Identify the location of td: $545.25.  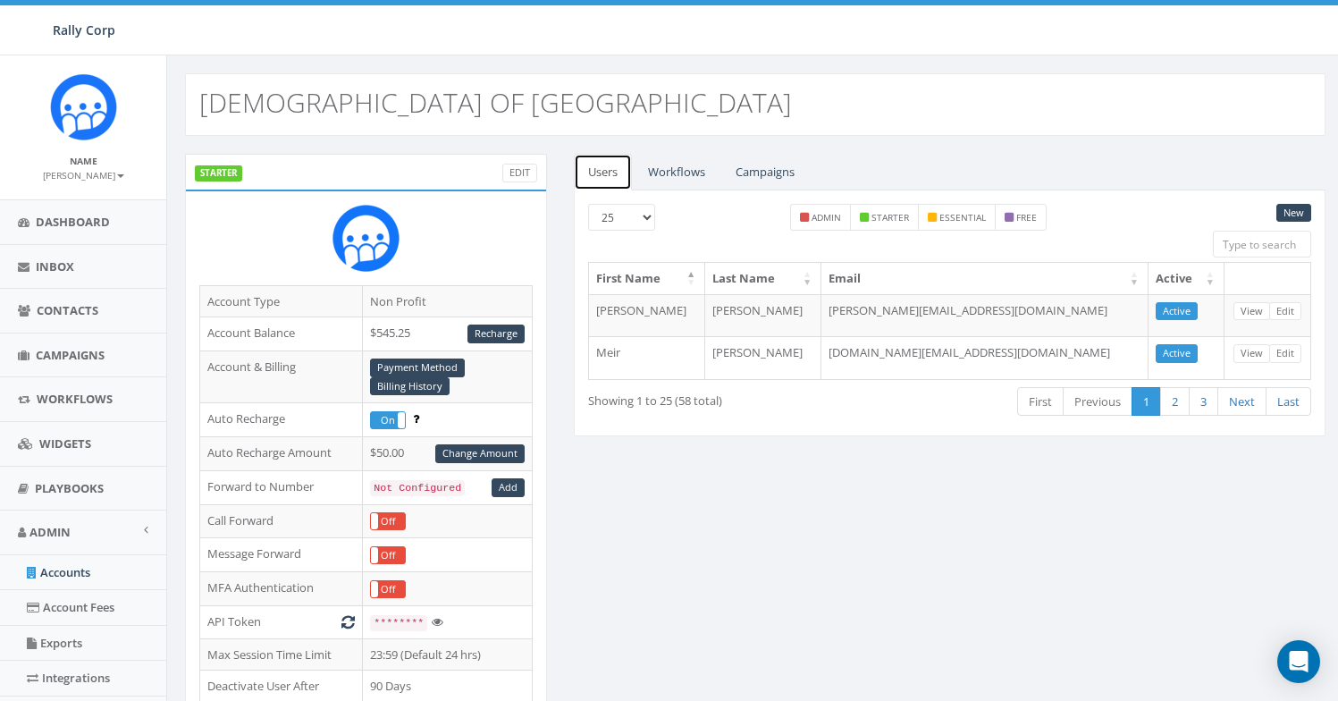
(448, 334).